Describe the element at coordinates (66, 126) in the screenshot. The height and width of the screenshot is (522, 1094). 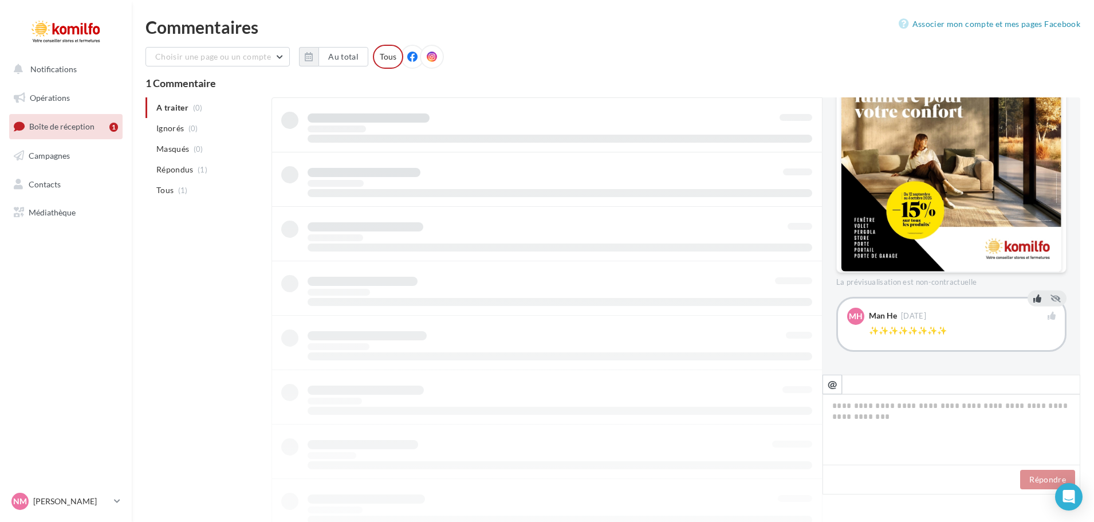
I see `a: Boîte de réception1` at that location.